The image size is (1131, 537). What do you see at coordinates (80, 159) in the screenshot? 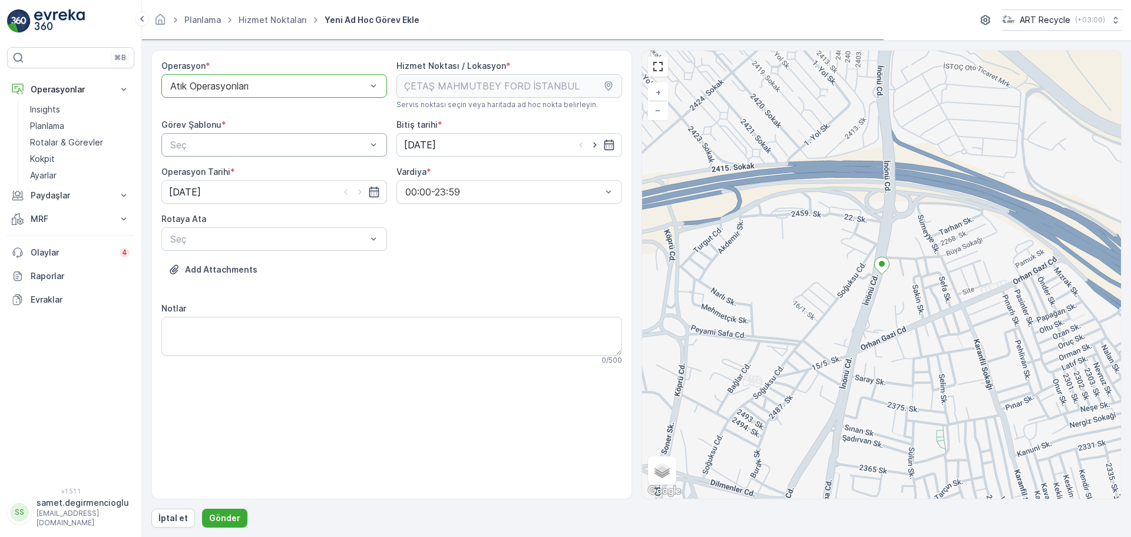
I see `a: Kokpit` at bounding box center [80, 159].